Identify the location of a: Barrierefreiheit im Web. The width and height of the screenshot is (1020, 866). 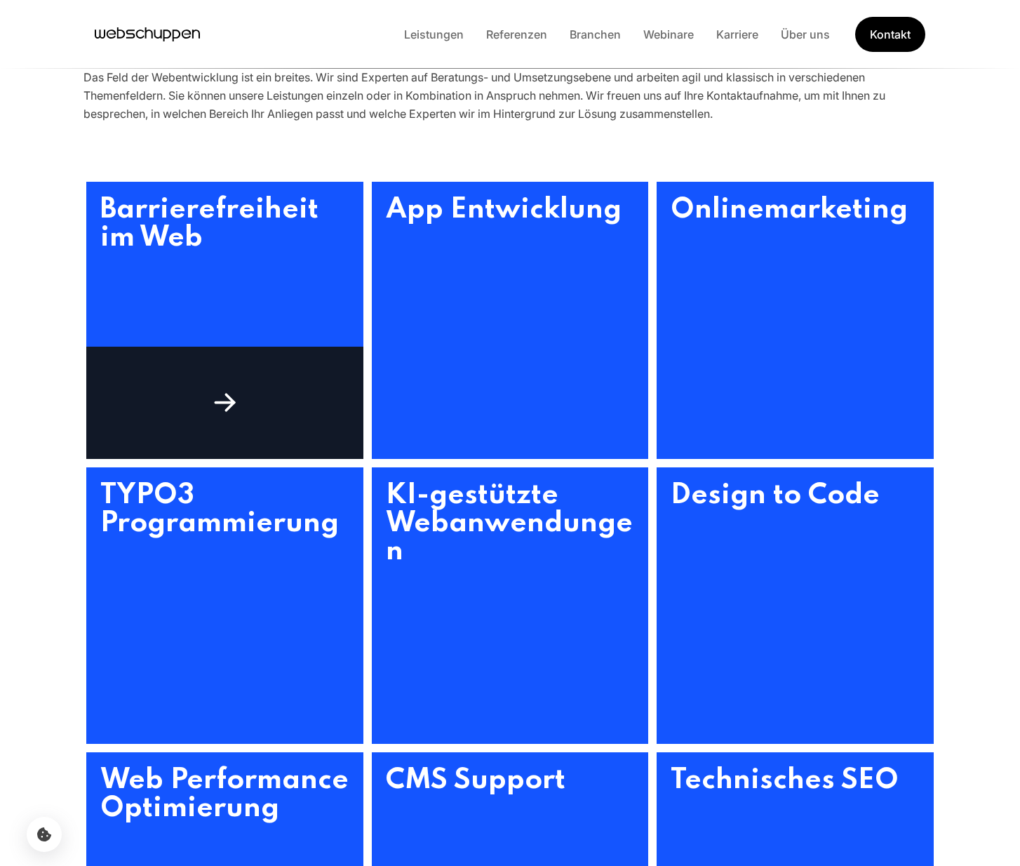
(224, 320).